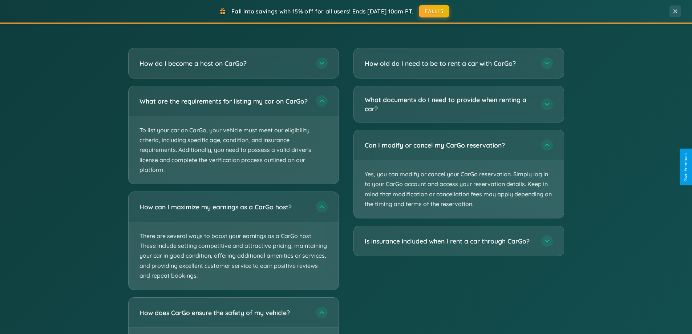 The height and width of the screenshot is (334, 692). What do you see at coordinates (449, 145) in the screenshot?
I see `h3: Can I modify or cancel my CarGo reservation?` at bounding box center [449, 145].